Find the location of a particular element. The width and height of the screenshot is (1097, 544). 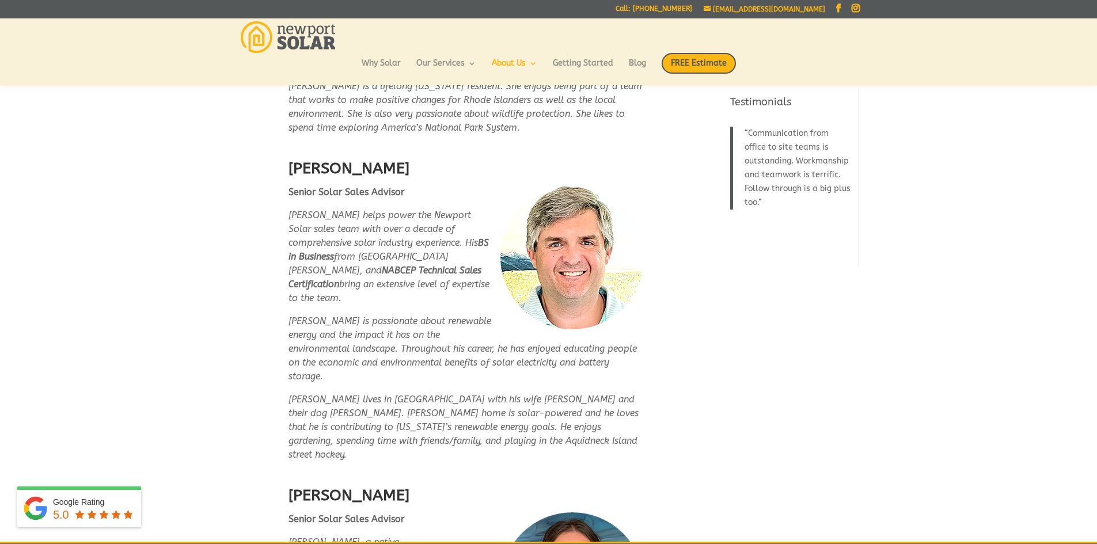

a: About Us is located at coordinates (514, 69).